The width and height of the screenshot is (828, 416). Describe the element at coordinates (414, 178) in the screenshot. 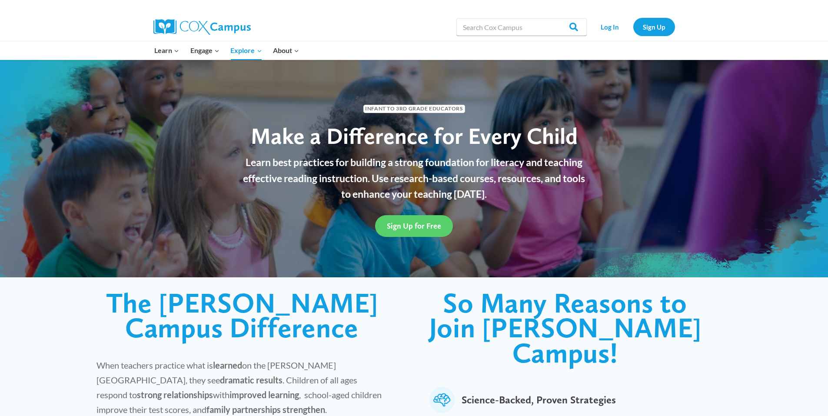

I see `p: Learn best practices for building a strong foundation for literacy and teaching effective reading...` at that location.